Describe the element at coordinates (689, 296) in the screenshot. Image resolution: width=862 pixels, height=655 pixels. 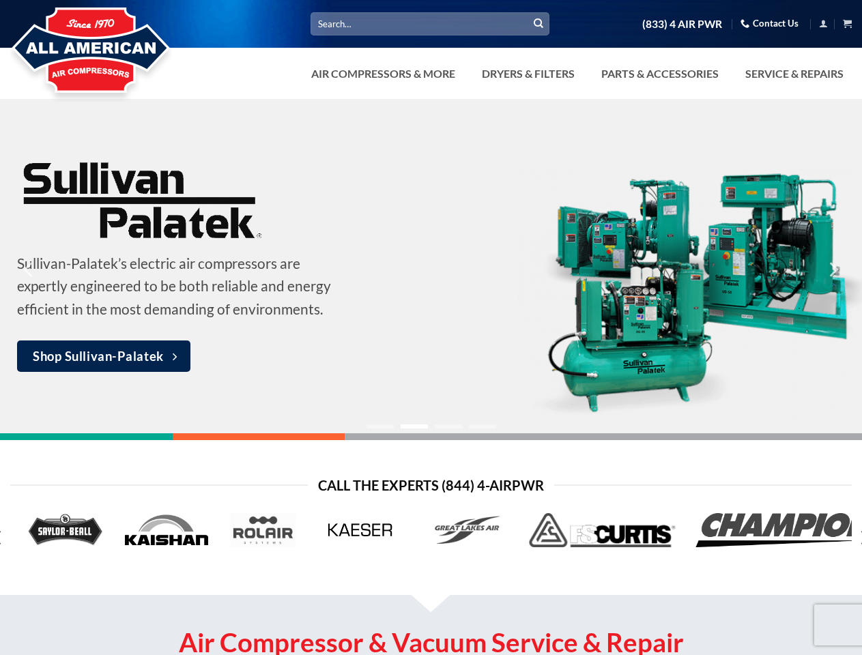
I see `img: Sullivan-Palatek’s electric air compressors` at that location.